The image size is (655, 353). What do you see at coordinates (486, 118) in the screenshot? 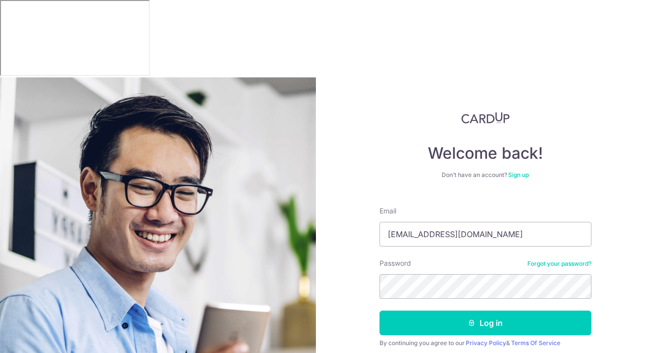
I see `img: CardUp Logo` at bounding box center [486, 118].